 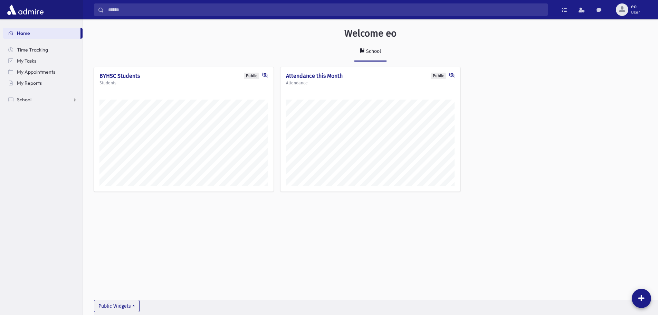 I want to click on div: School, so click(x=373, y=51).